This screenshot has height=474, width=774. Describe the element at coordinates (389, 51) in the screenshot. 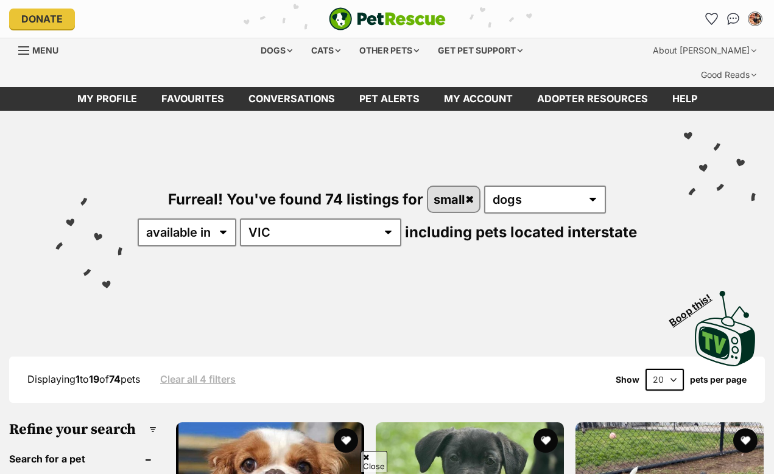

I see `div: Other pets` at that location.